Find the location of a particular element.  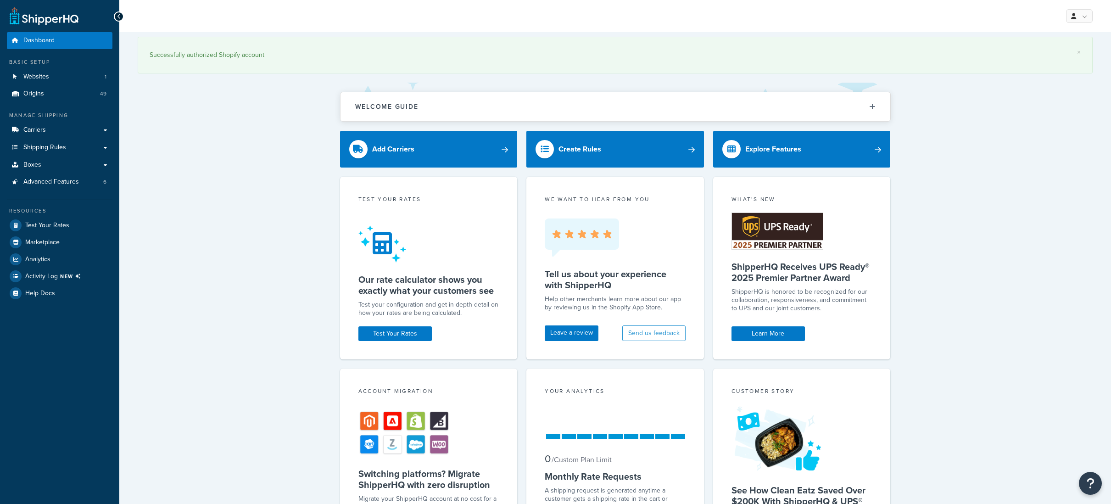

a: Advanced Features6 is located at coordinates (60, 182).